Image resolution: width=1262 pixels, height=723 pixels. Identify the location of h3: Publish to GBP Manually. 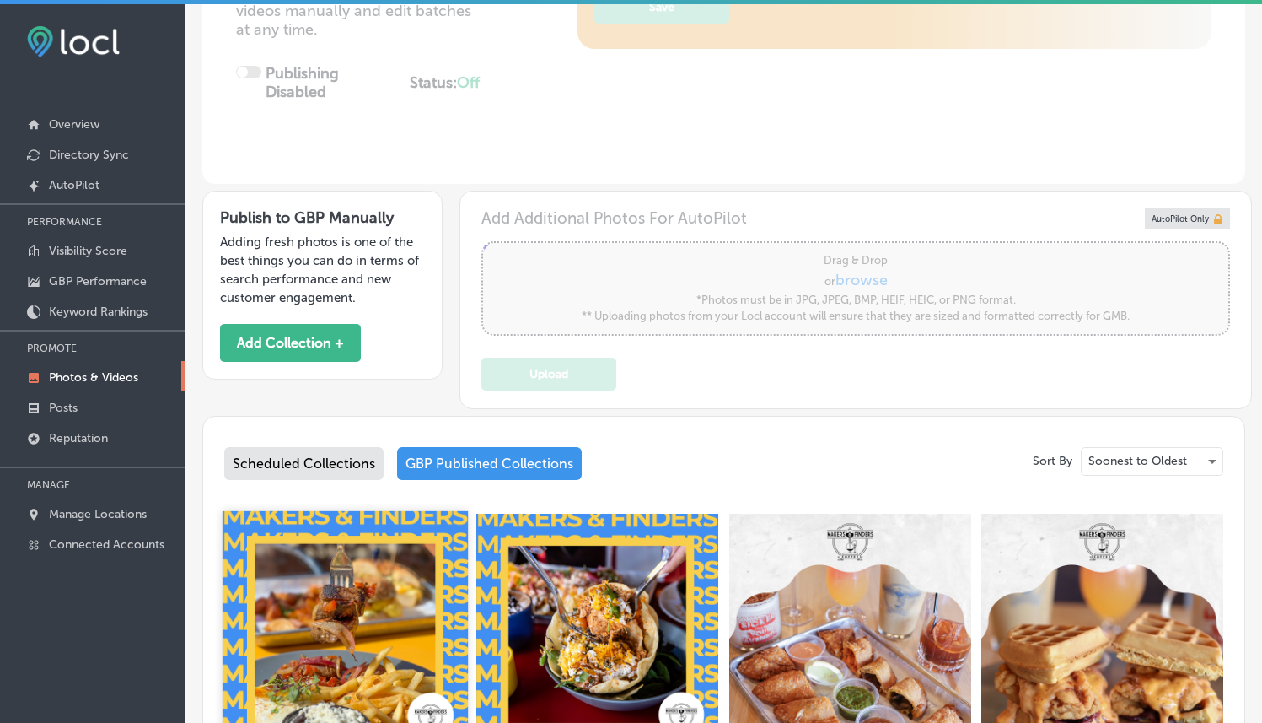
(322, 218).